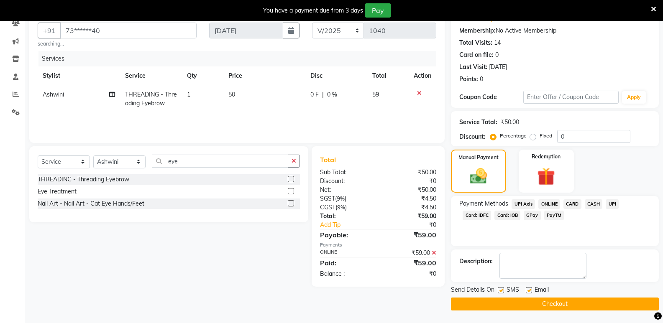 Image resolution: width=663 pixels, height=323 pixels. I want to click on a: Add Tip, so click(351, 225).